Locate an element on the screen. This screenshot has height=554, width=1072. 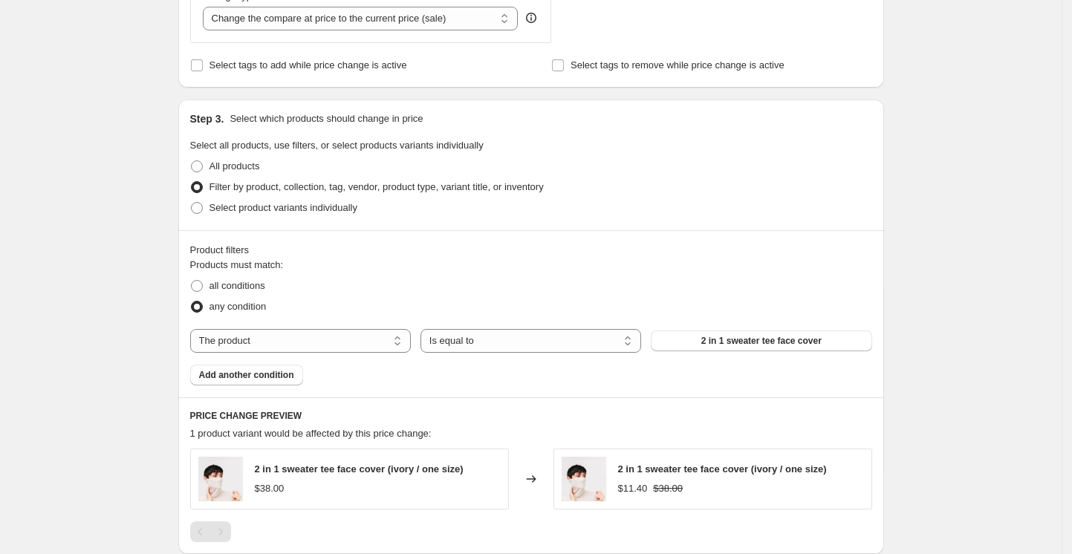
div: $38.00 is located at coordinates (270, 489).